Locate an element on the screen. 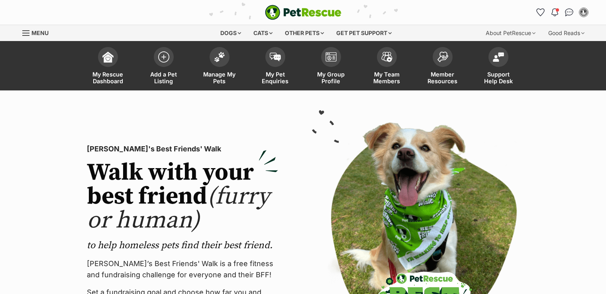 Image resolution: width=606 pixels, height=294 pixels. img: notifications-46538b983faf8c2785f20acdc204bb7945ddae34d4c08c2a6579f10ce5e182be.svg is located at coordinates (554, 12).